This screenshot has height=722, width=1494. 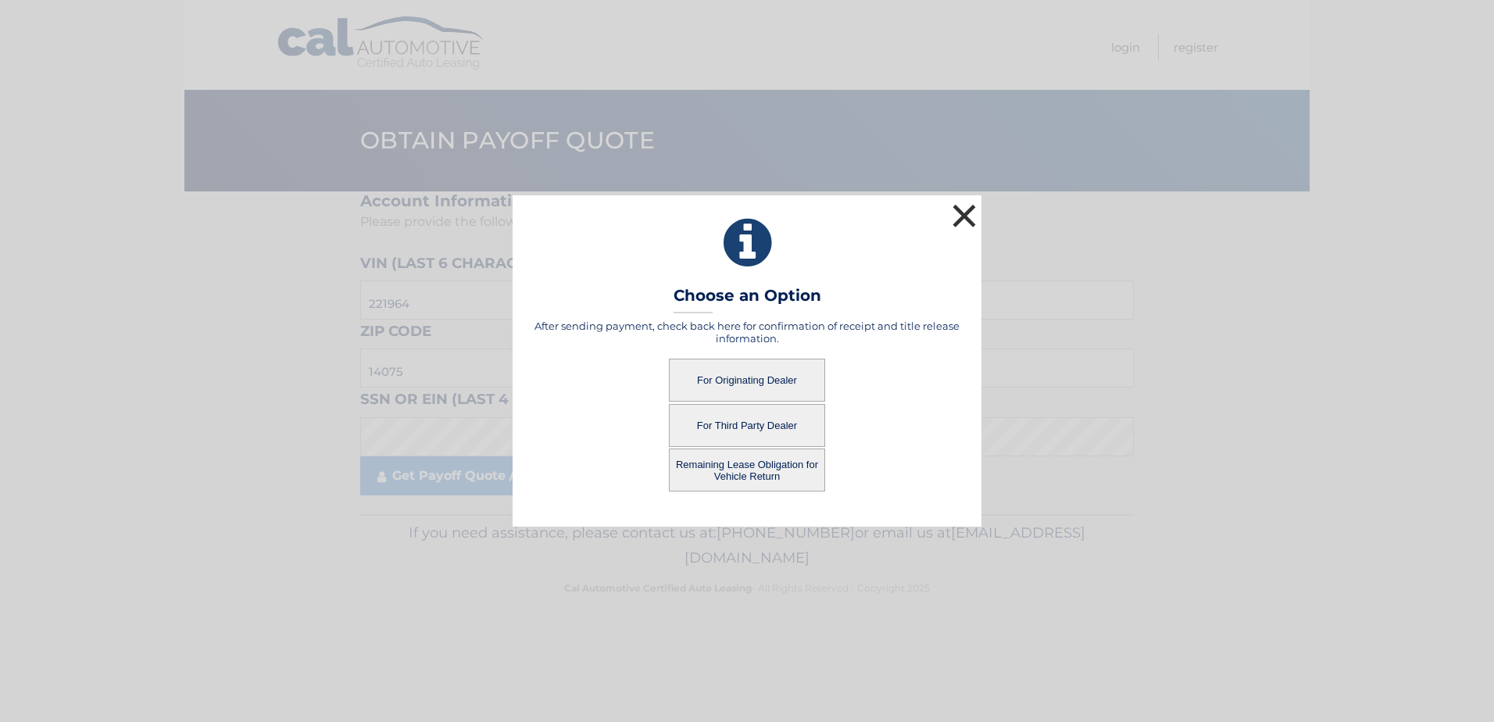 What do you see at coordinates (747, 470) in the screenshot?
I see `button: Remaining Lease Obligation for Vehicle Return` at bounding box center [747, 470].